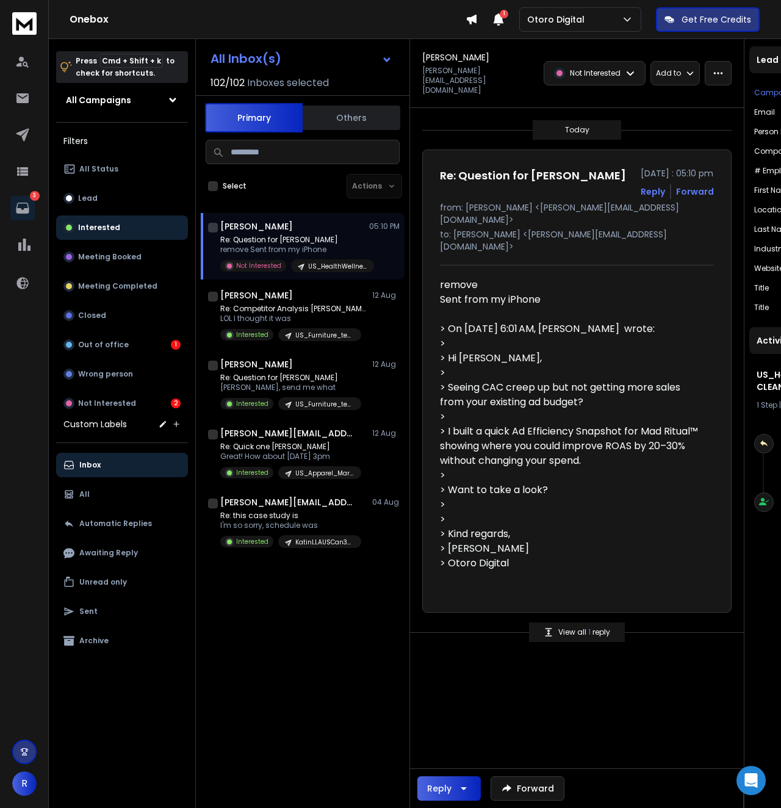 This screenshot has height=808, width=781. Describe the element at coordinates (115, 523) in the screenshot. I see `p: Automatic Replies` at that location.